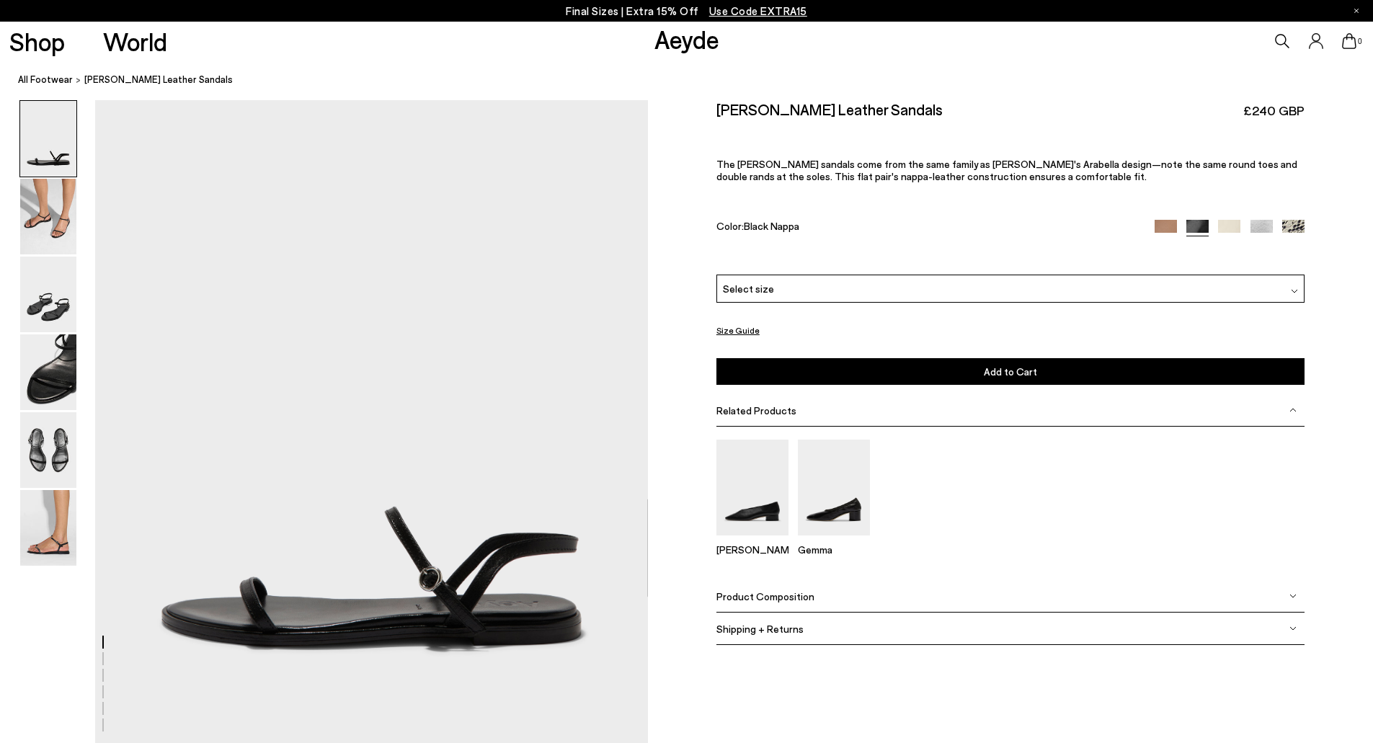 Image resolution: width=1373 pixels, height=743 pixels. Describe the element at coordinates (834, 540) in the screenshot. I see `a: Gemma Block Heel Pumps Gemma` at that location.